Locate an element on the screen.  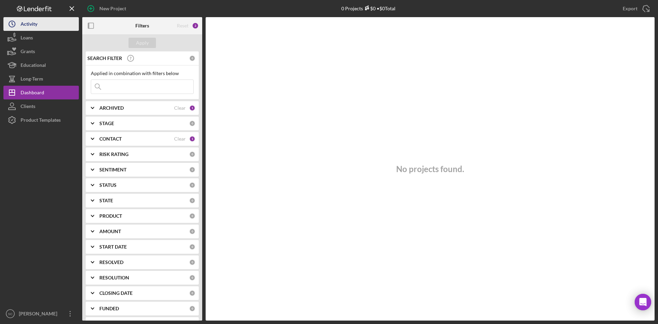
b: SEARCH FILTER is located at coordinates (105, 58).